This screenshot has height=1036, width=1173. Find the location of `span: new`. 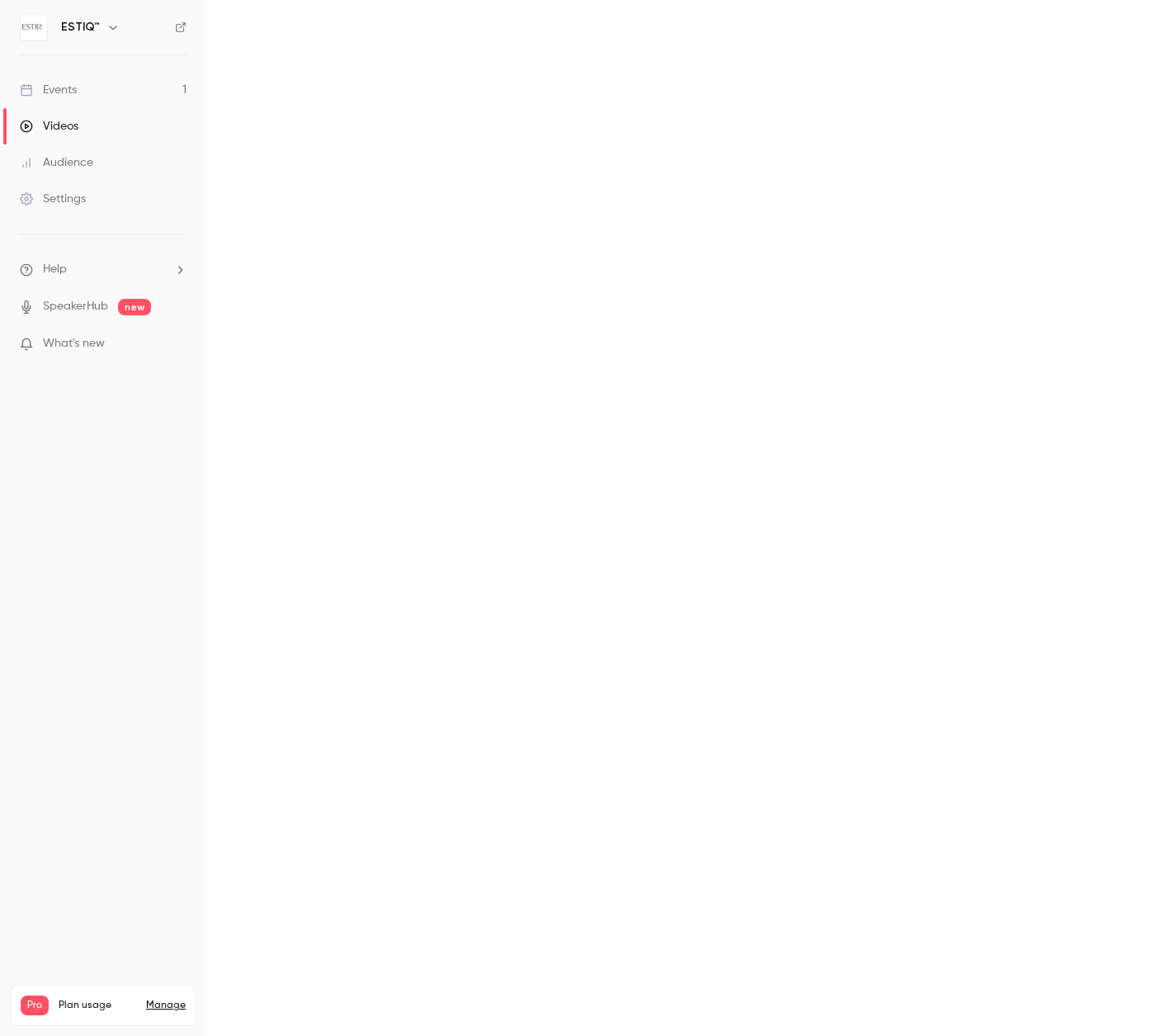

span: new is located at coordinates (134, 307).